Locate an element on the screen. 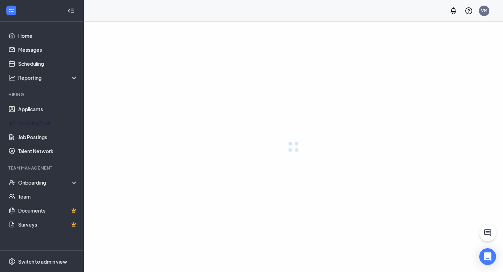 The height and width of the screenshot is (272, 503). a: Scheduling is located at coordinates (48, 64).